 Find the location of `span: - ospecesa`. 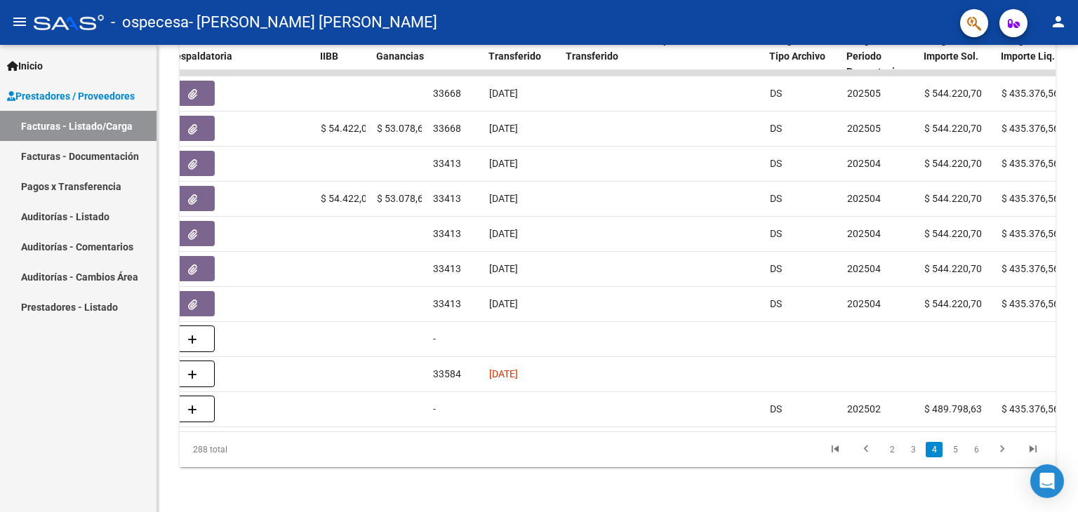

span: - ospecesa is located at coordinates (149, 22).